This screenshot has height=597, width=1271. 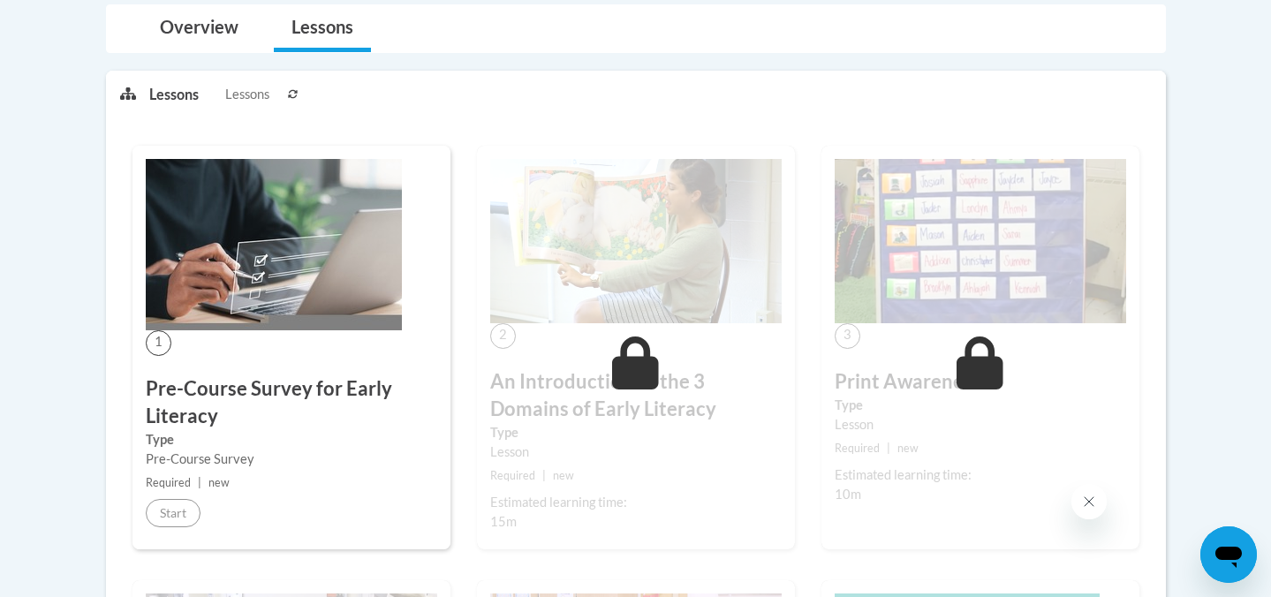 What do you see at coordinates (173, 513) in the screenshot?
I see `button: Start` at bounding box center [173, 513].